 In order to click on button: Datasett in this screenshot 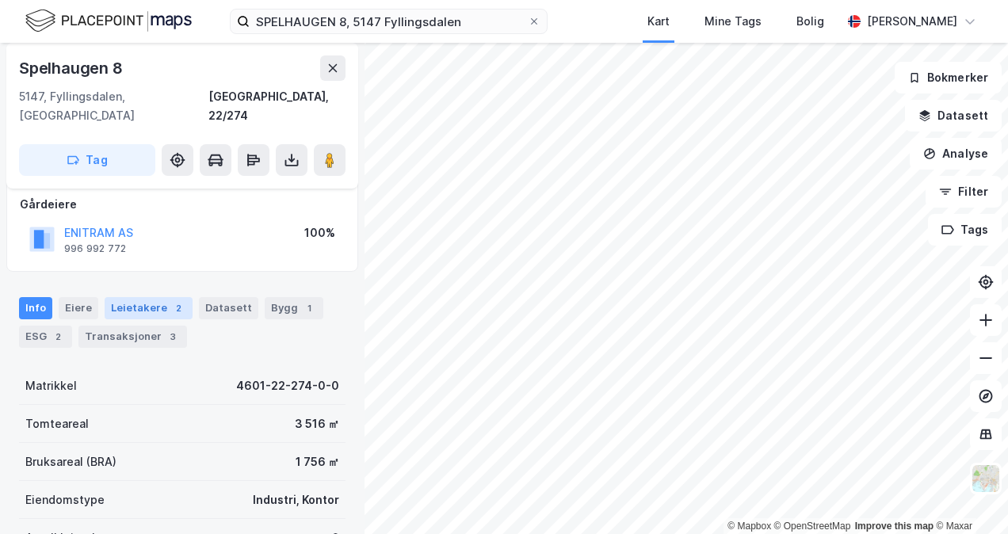, I will do `click(953, 116)`.